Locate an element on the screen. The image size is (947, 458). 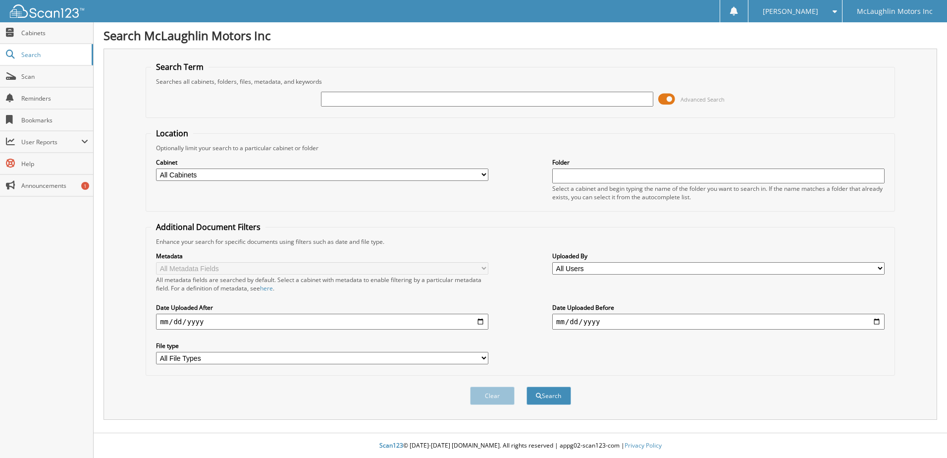
span: McLaughlin Motors Inc is located at coordinates (894, 11).